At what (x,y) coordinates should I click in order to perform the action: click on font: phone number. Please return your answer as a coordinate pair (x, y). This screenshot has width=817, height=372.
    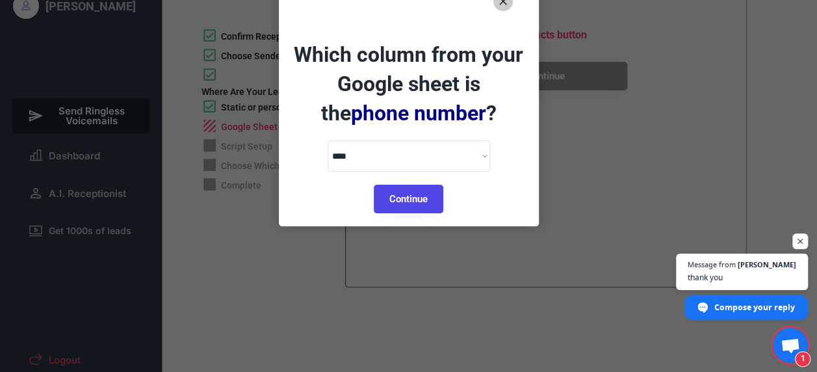
    Looking at the image, I should click on (419, 113).